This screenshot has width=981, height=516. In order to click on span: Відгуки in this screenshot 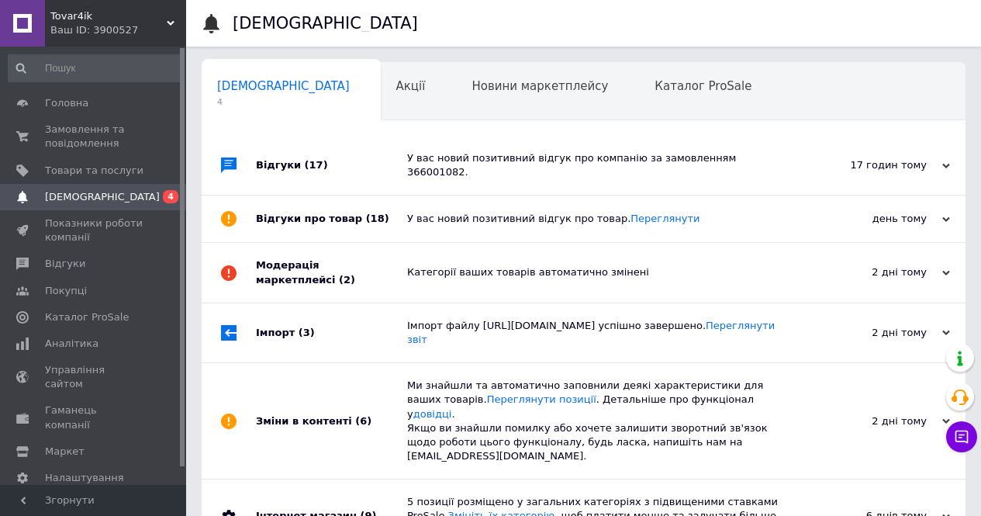, I will do `click(65, 264)`.